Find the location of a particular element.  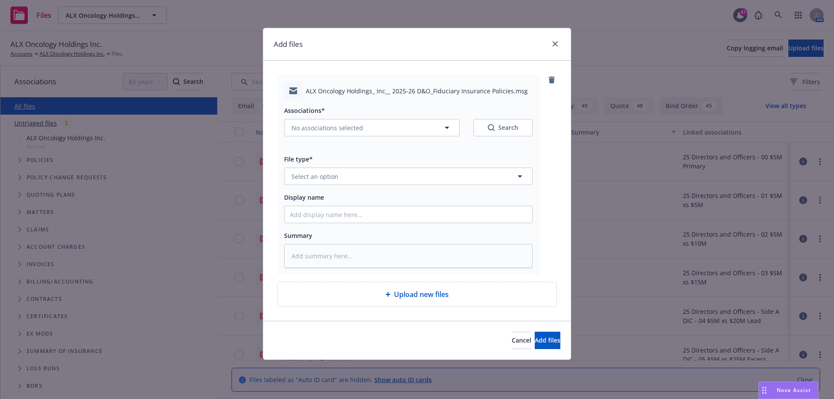

div: Search is located at coordinates (503, 128).